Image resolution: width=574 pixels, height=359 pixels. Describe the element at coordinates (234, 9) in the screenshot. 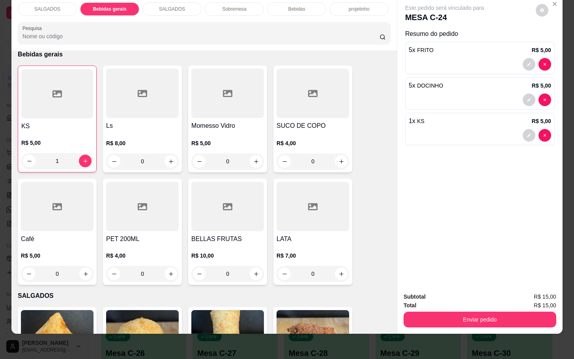

I see `p: Sobremesa` at that location.